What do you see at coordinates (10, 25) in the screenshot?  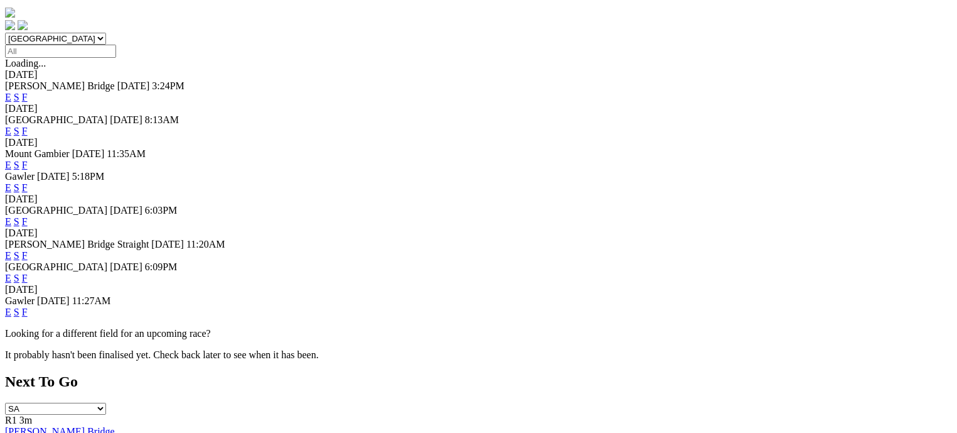 I see `img: facebook.svg` at bounding box center [10, 25].